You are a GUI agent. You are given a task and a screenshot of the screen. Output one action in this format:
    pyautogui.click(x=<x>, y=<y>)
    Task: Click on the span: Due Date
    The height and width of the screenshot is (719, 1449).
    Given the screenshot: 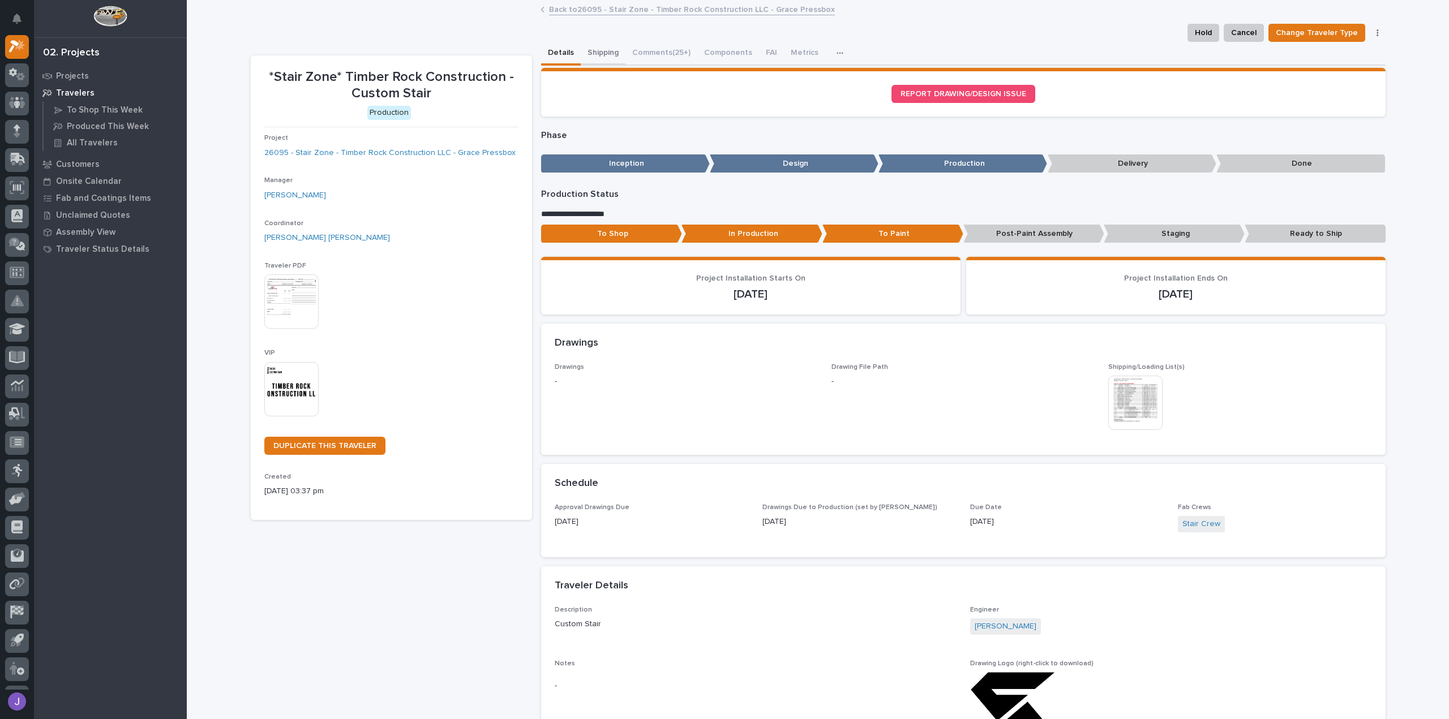 What is the action you would take?
    pyautogui.click(x=986, y=508)
    